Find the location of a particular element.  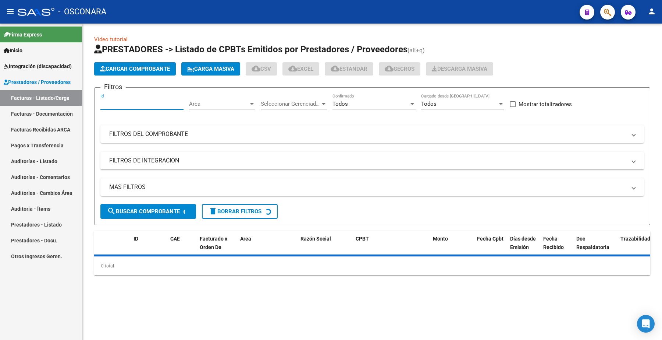

datatable-header-cell: Fecha Recibido is located at coordinates (557, 247).